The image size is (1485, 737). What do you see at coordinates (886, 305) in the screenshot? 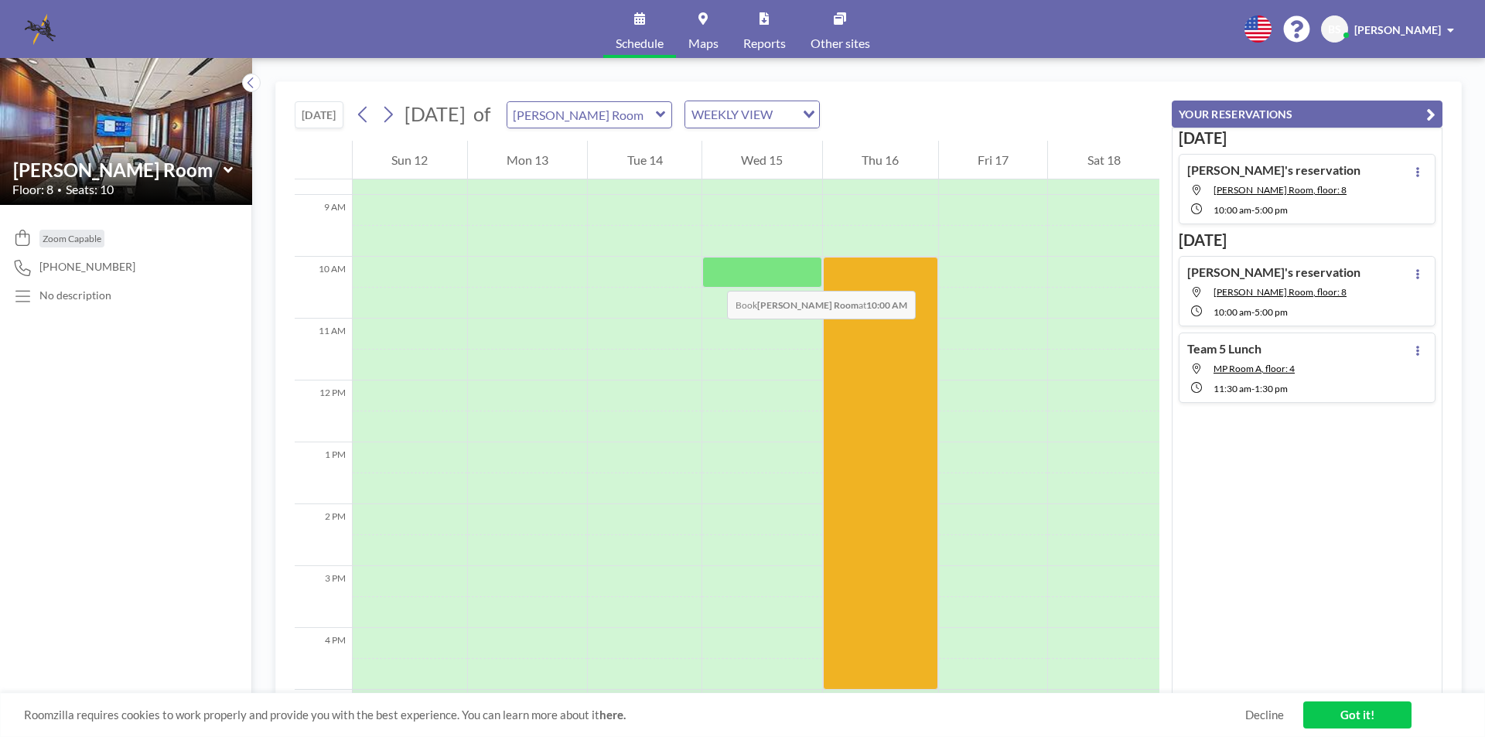
I see `b: 10:00 AM` at bounding box center [886, 305].